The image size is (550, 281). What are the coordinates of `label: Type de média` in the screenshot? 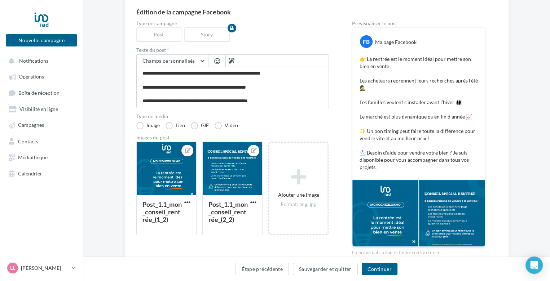 It's located at (233, 117).